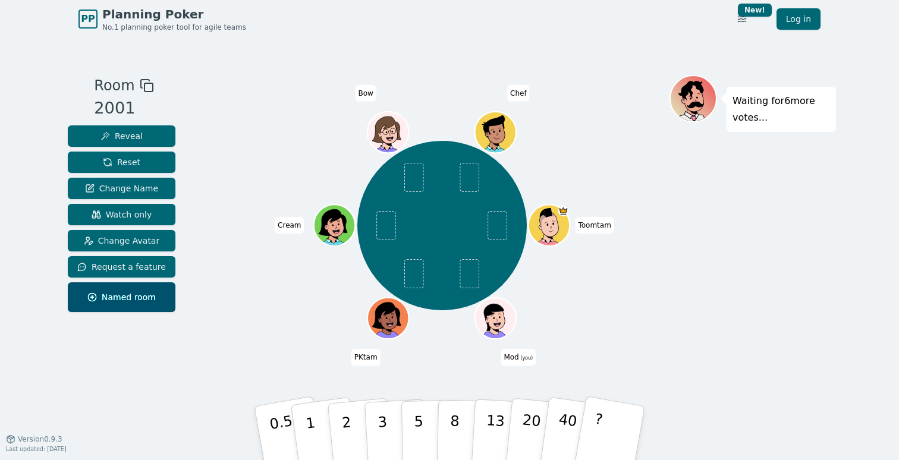 The width and height of the screenshot is (899, 460). I want to click on span: Change Avatar, so click(122, 241).